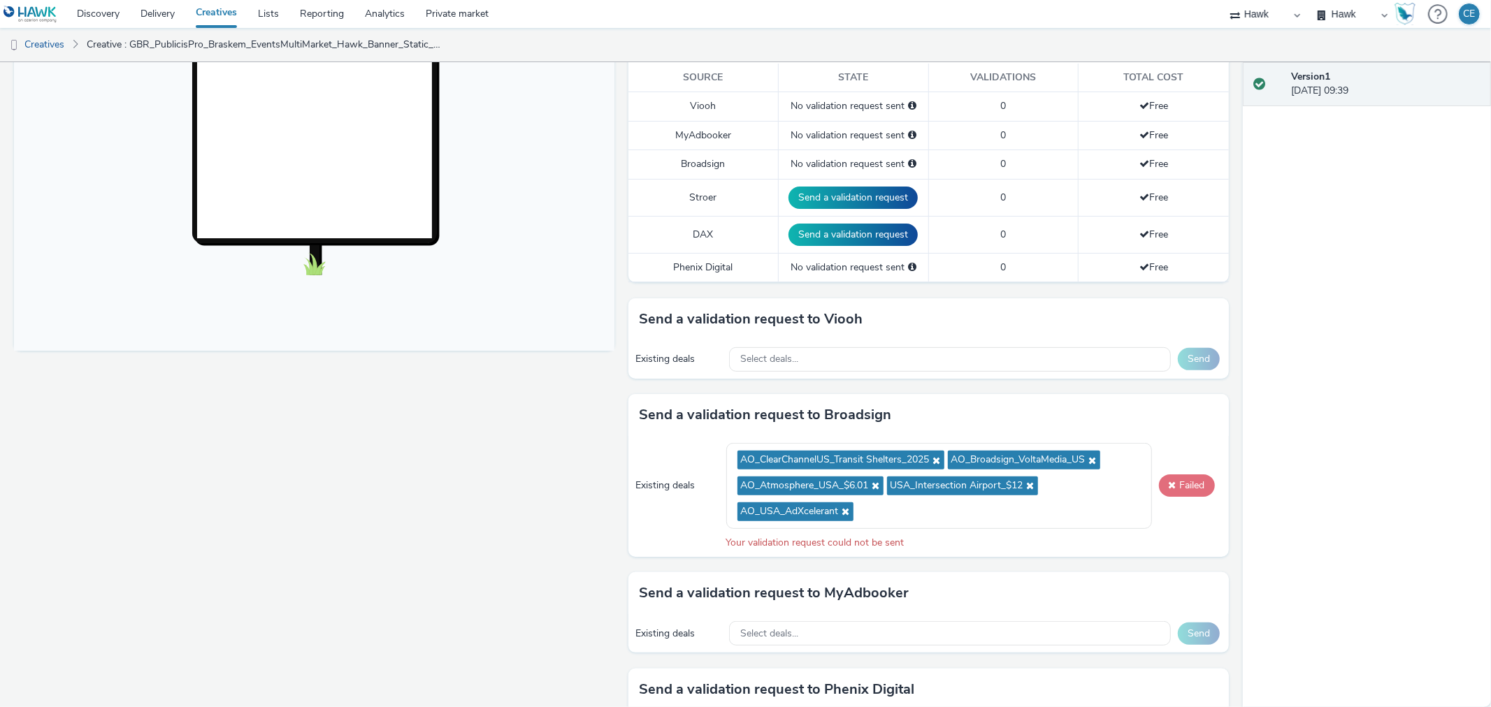 This screenshot has height=707, width=1491. What do you see at coordinates (1469, 14) in the screenshot?
I see `div: CE` at bounding box center [1469, 14].